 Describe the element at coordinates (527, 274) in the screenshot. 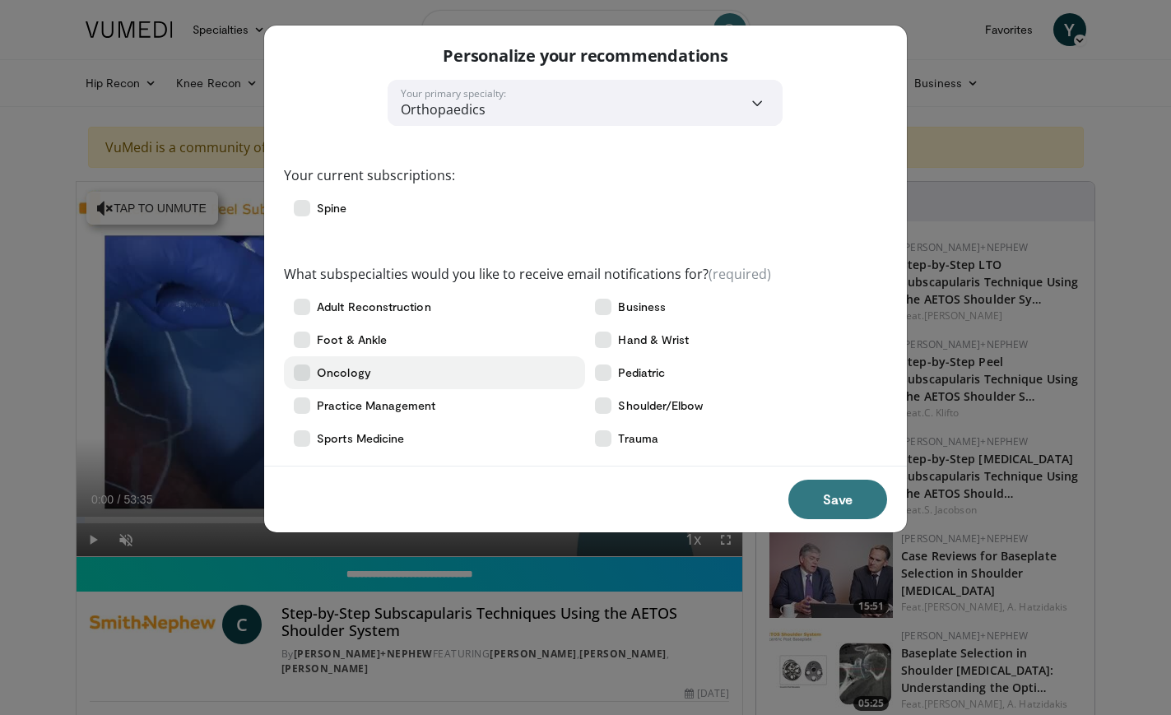

I see `label: What subspecialties would you like to receive email notifications for?` at that location.